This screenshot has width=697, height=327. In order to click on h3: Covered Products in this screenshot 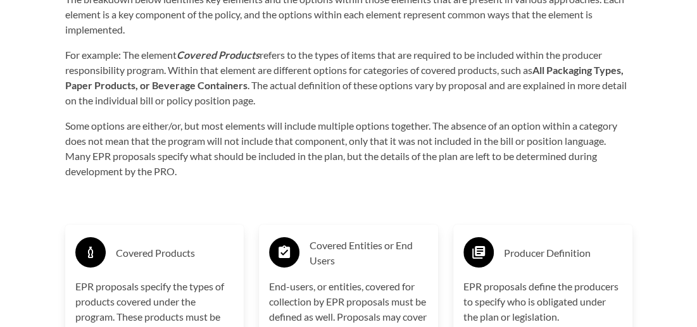, I will do `click(175, 253)`.